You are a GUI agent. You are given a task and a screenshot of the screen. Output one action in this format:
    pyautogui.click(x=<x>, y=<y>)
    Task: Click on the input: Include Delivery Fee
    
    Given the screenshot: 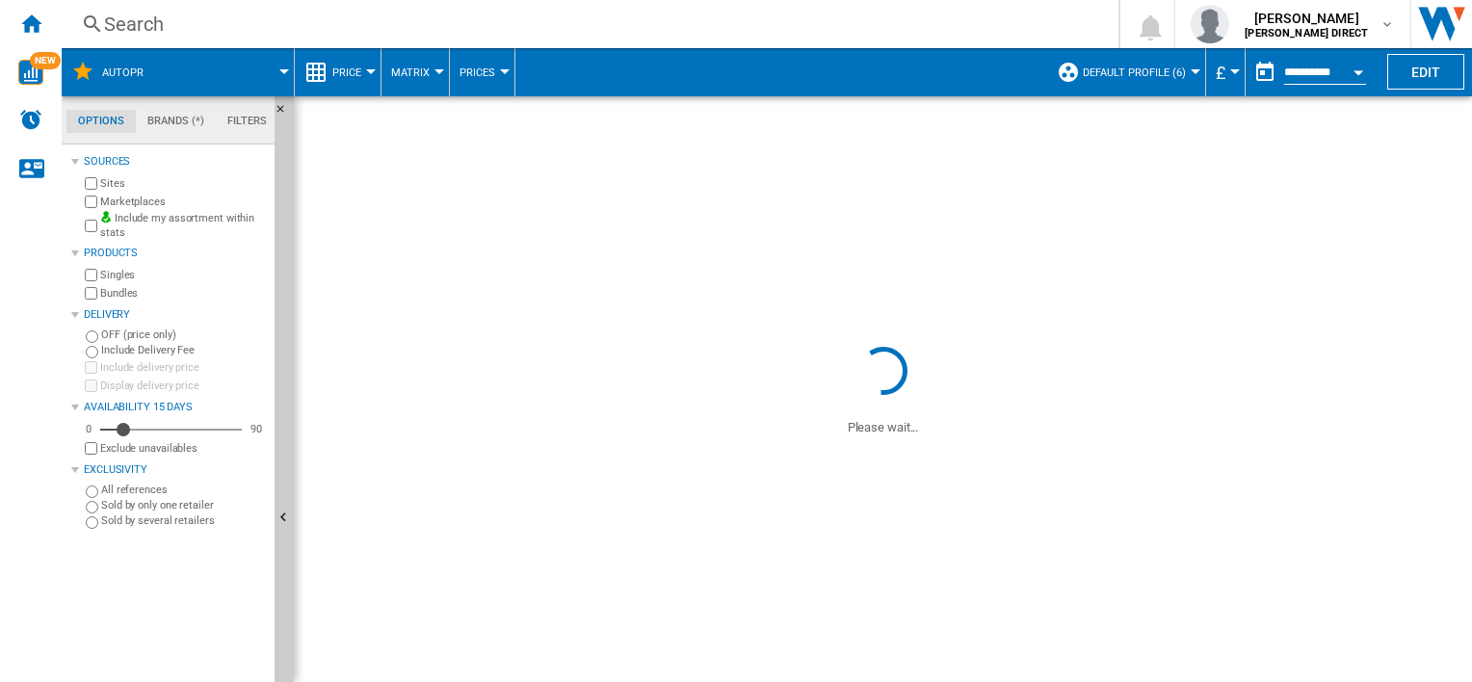 What is the action you would take?
    pyautogui.click(x=91, y=352)
    